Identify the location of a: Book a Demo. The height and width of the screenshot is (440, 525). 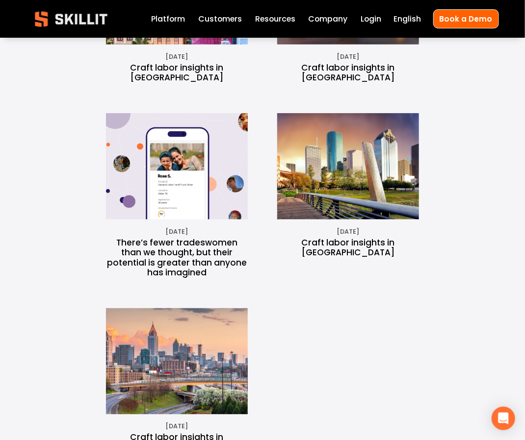
(466, 19).